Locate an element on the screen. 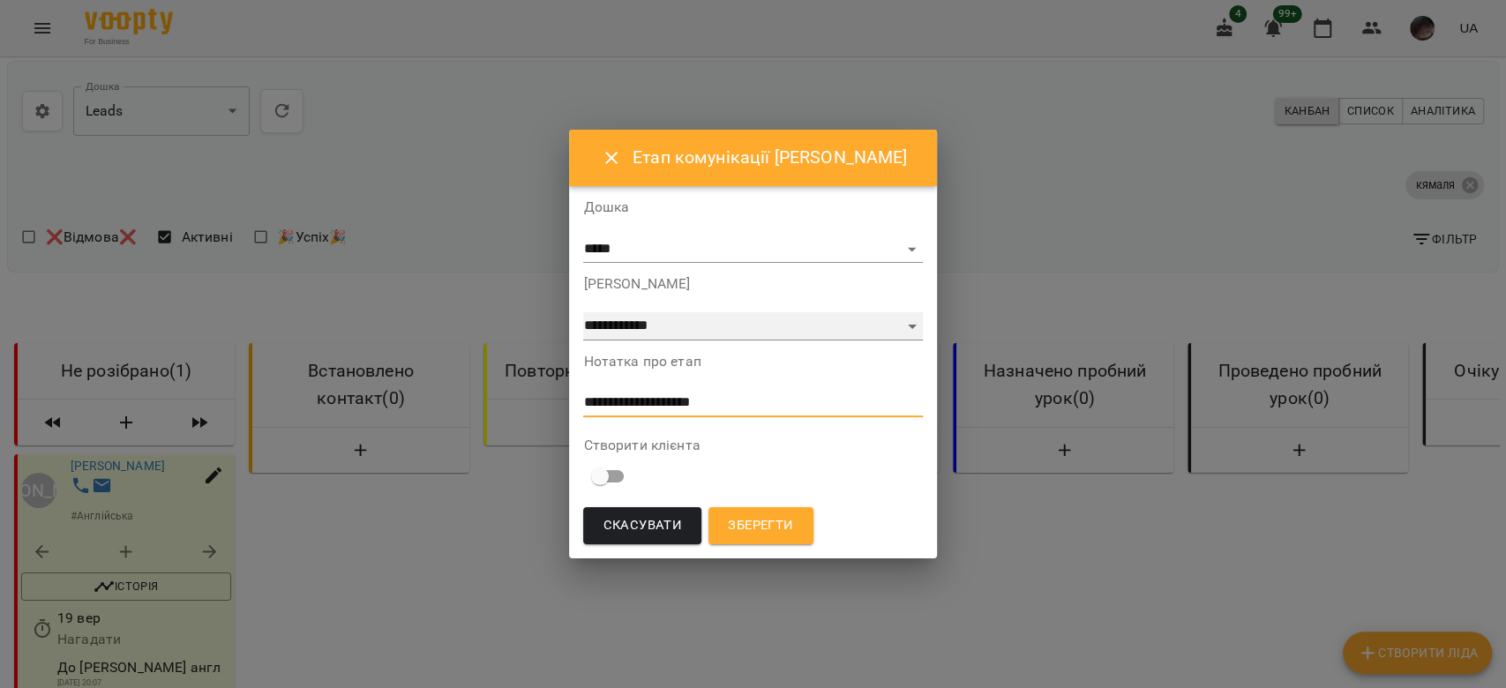  span: Зберегти is located at coordinates (761, 526).